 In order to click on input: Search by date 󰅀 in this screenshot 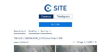, I will do `click(19, 32)`.